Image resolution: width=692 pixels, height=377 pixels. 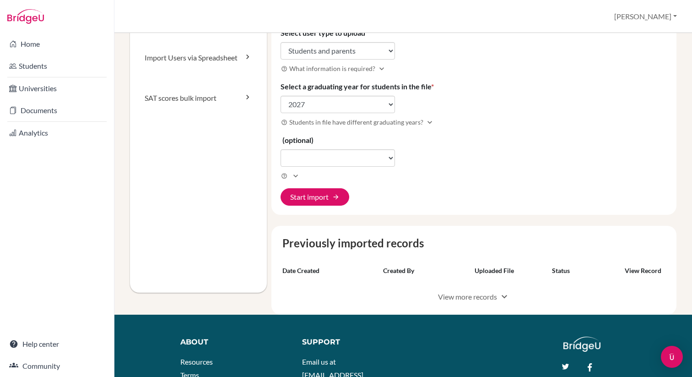 I want to click on button: Expand more, so click(x=291, y=175).